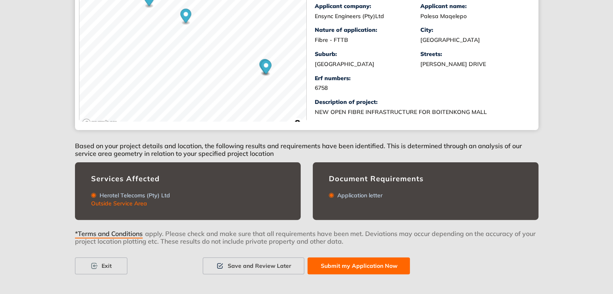  What do you see at coordinates (473, 6) in the screenshot?
I see `div: Applicant name:` at bounding box center [473, 6].